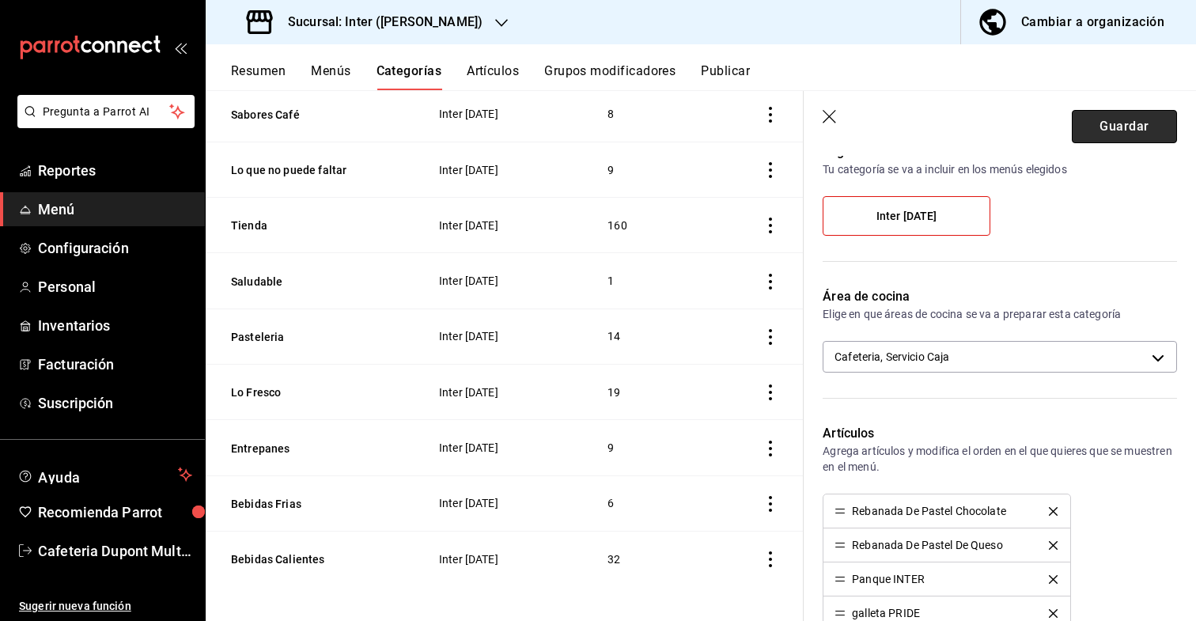 The image size is (1196, 621). I want to click on div: Rebanada De Pastel De Queso, so click(927, 545).